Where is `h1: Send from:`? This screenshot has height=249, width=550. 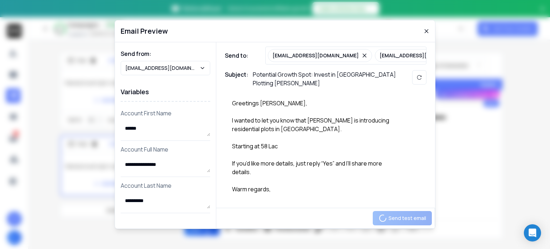
h1: Send from: is located at coordinates (165, 54).